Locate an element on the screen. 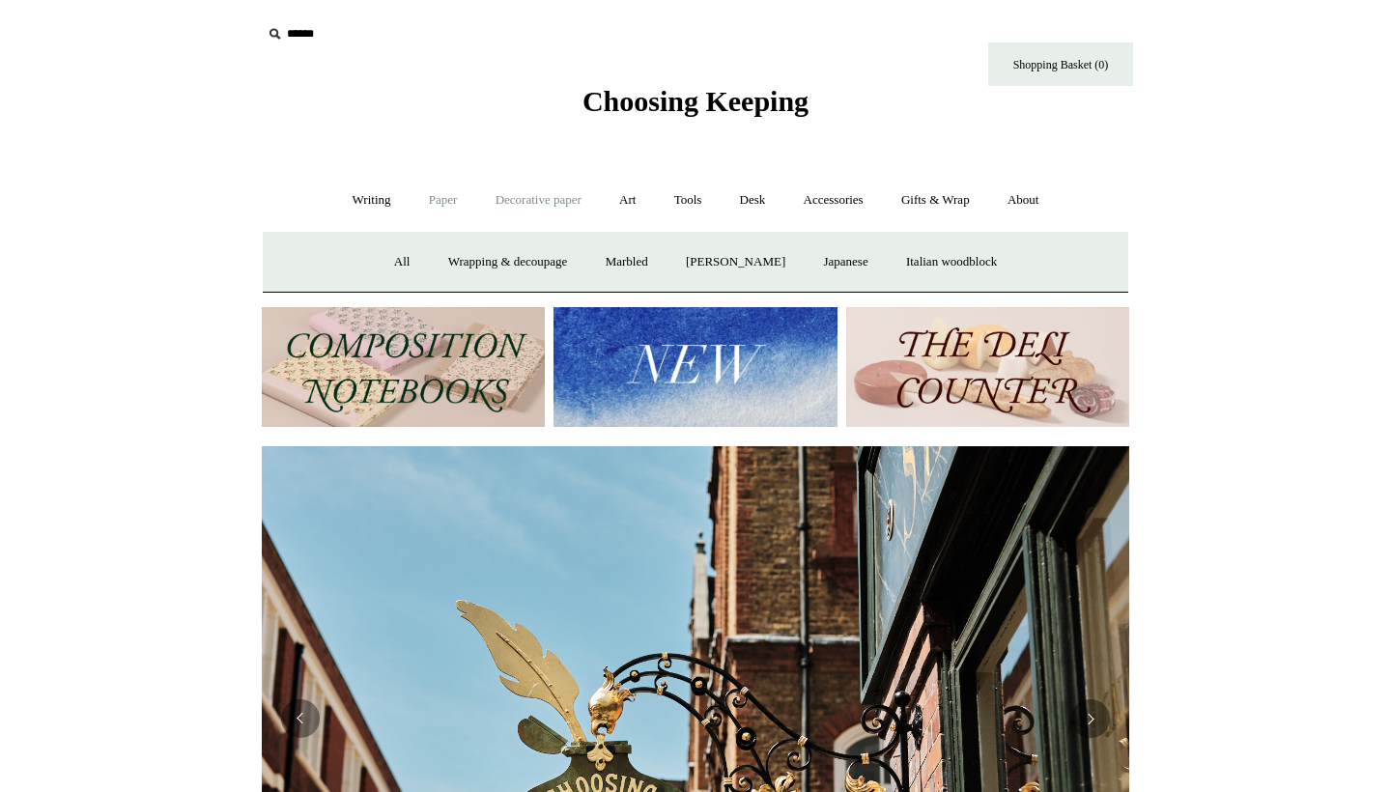 This screenshot has width=1391, height=792. a: Paper is located at coordinates (443, 200).